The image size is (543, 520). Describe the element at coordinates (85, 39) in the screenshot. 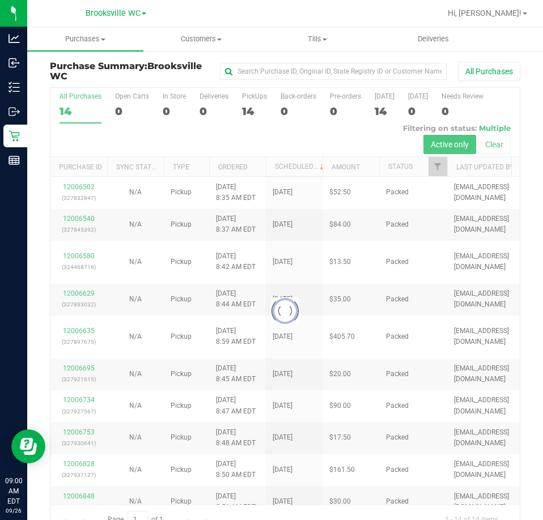

I see `a: Purchases` at that location.